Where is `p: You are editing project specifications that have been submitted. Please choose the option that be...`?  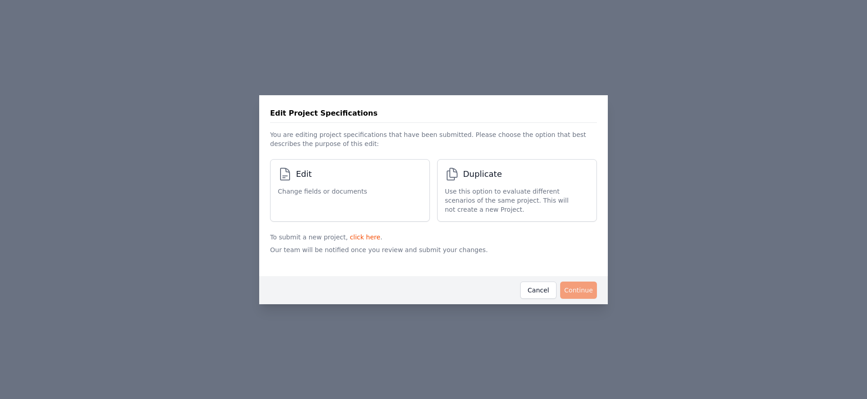 p: You are editing project specifications that have been submitted. Please choose the option that be... is located at coordinates (434, 138).